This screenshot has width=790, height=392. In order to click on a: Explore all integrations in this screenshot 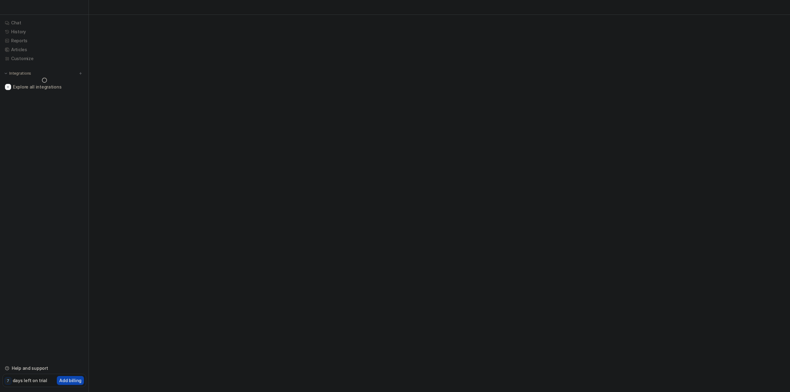, I will do `click(44, 87)`.